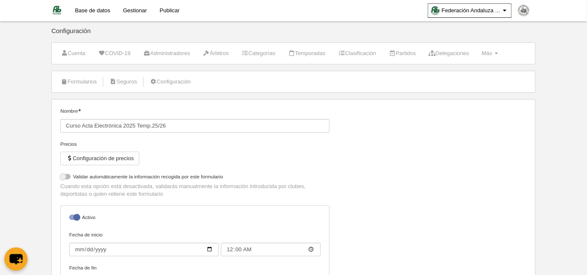  Describe the element at coordinates (100, 159) in the screenshot. I see `button: Configuración de precios` at that location.